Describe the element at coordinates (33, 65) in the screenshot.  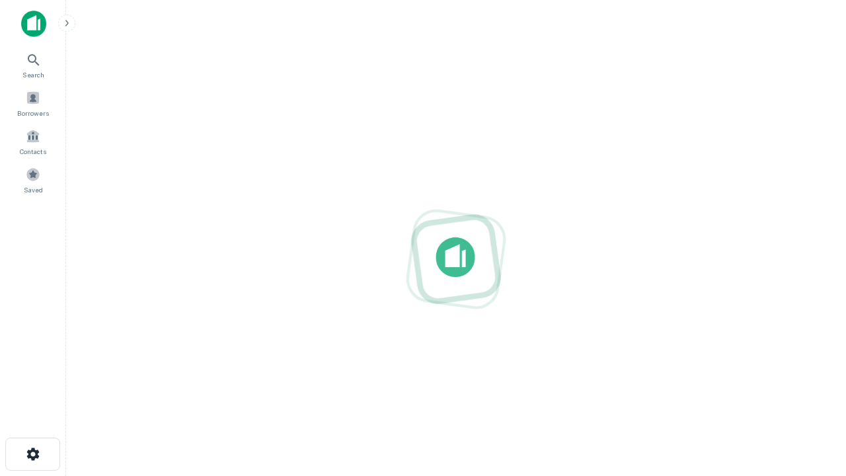
I see `div: Search` at that location.